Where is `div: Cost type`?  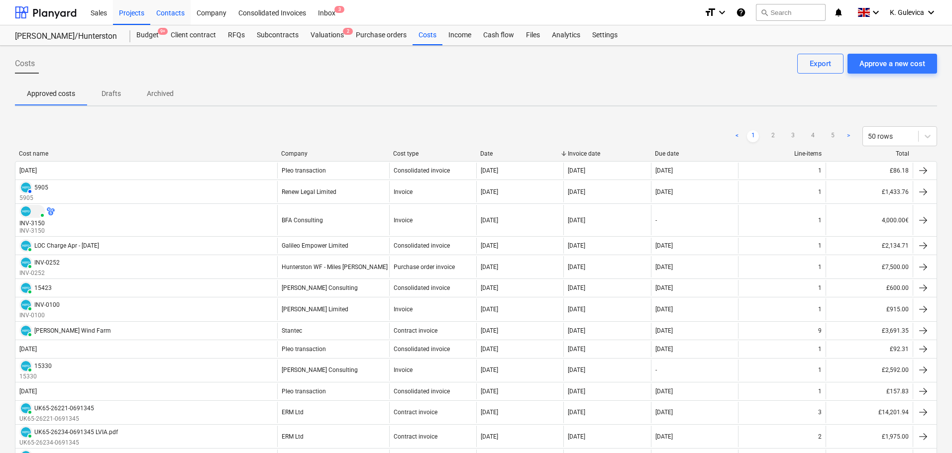
div: Cost type is located at coordinates (433, 154).